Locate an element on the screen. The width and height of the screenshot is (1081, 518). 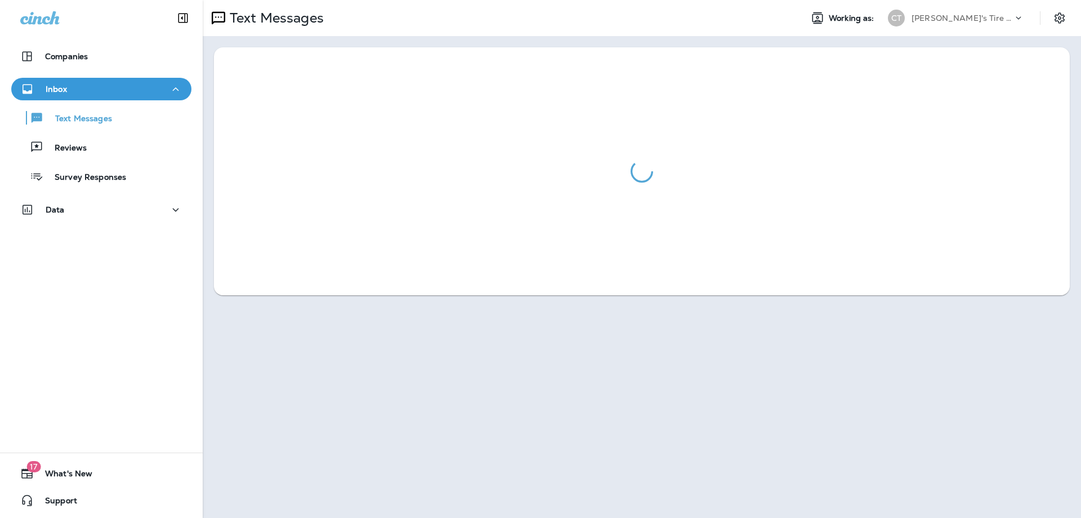
button: Companies is located at coordinates (101, 56).